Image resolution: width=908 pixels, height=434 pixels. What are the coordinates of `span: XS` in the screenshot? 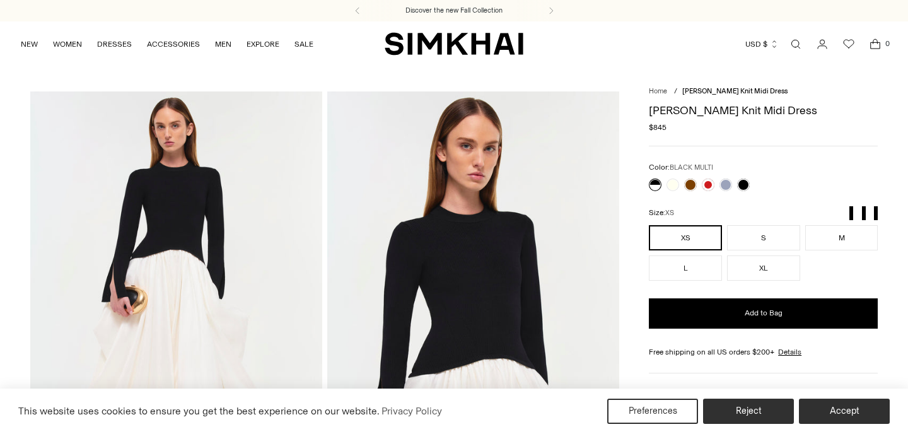 It's located at (670, 212).